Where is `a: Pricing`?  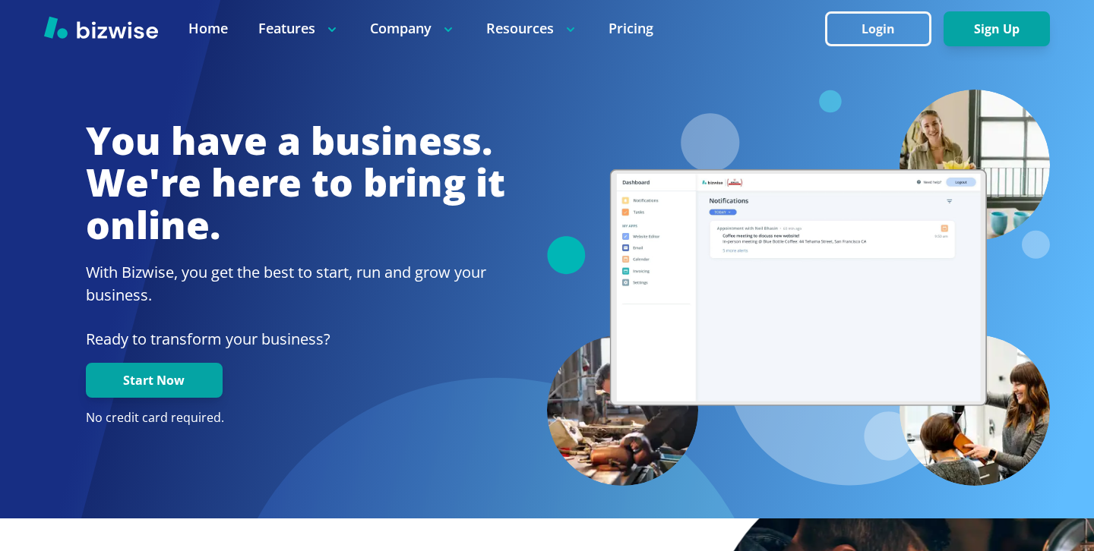 a: Pricing is located at coordinates (630, 28).